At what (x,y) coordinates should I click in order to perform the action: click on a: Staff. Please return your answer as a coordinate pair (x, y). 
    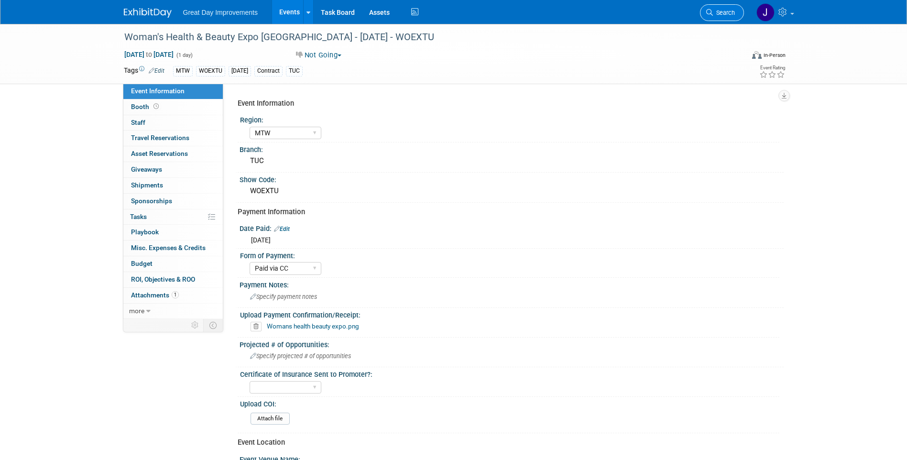
    Looking at the image, I should click on (173, 123).